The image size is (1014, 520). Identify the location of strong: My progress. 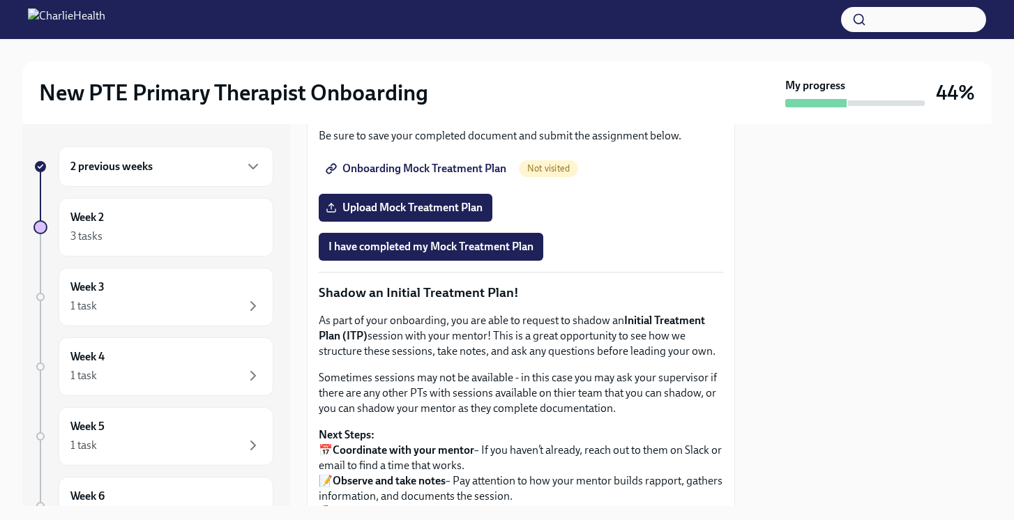
(815, 86).